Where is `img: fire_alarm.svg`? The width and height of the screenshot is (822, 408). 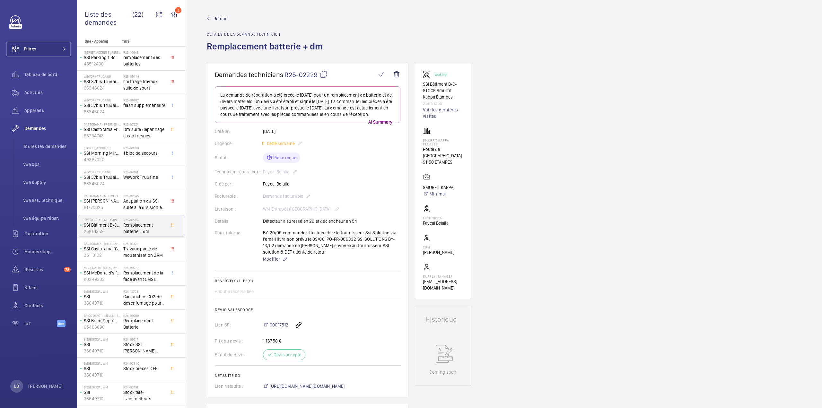 img: fire_alarm.svg is located at coordinates (428, 74).